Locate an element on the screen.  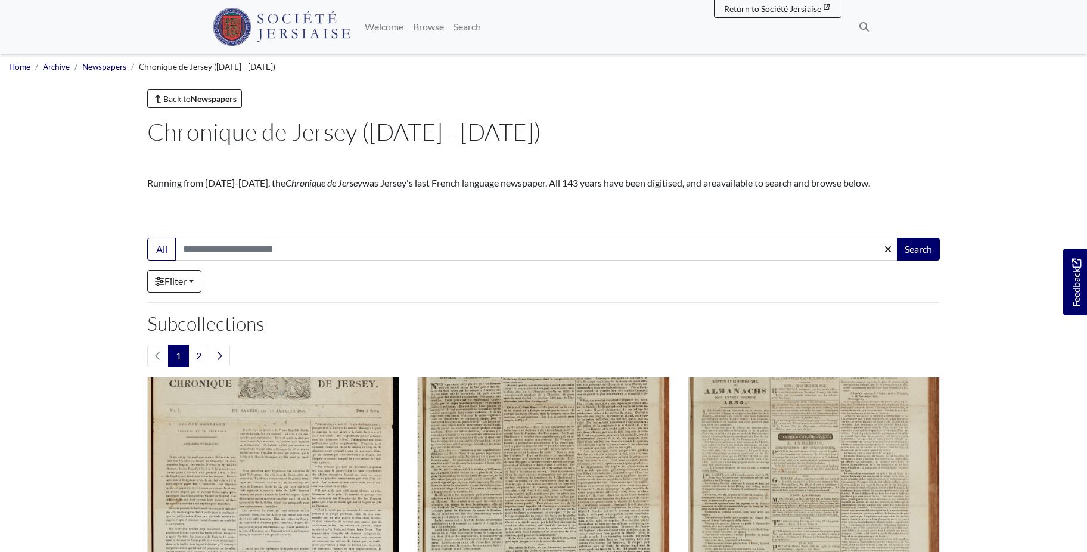
li: Previous page is located at coordinates (158, 356).